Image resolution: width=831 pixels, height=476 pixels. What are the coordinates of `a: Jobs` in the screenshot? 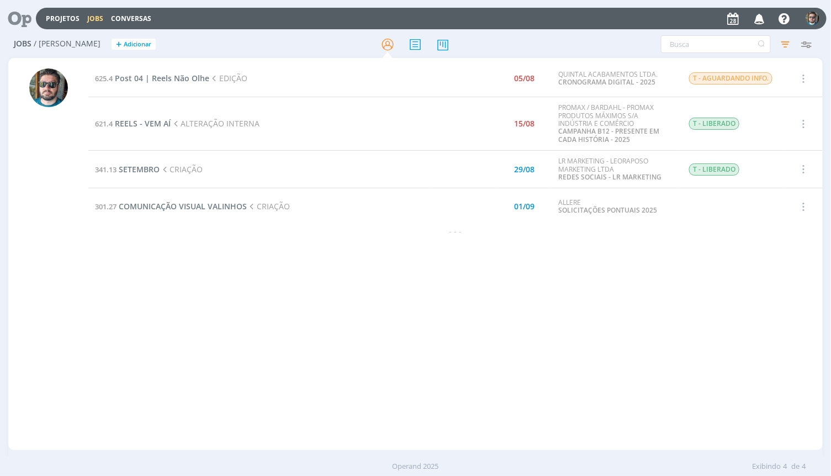 It's located at (95, 18).